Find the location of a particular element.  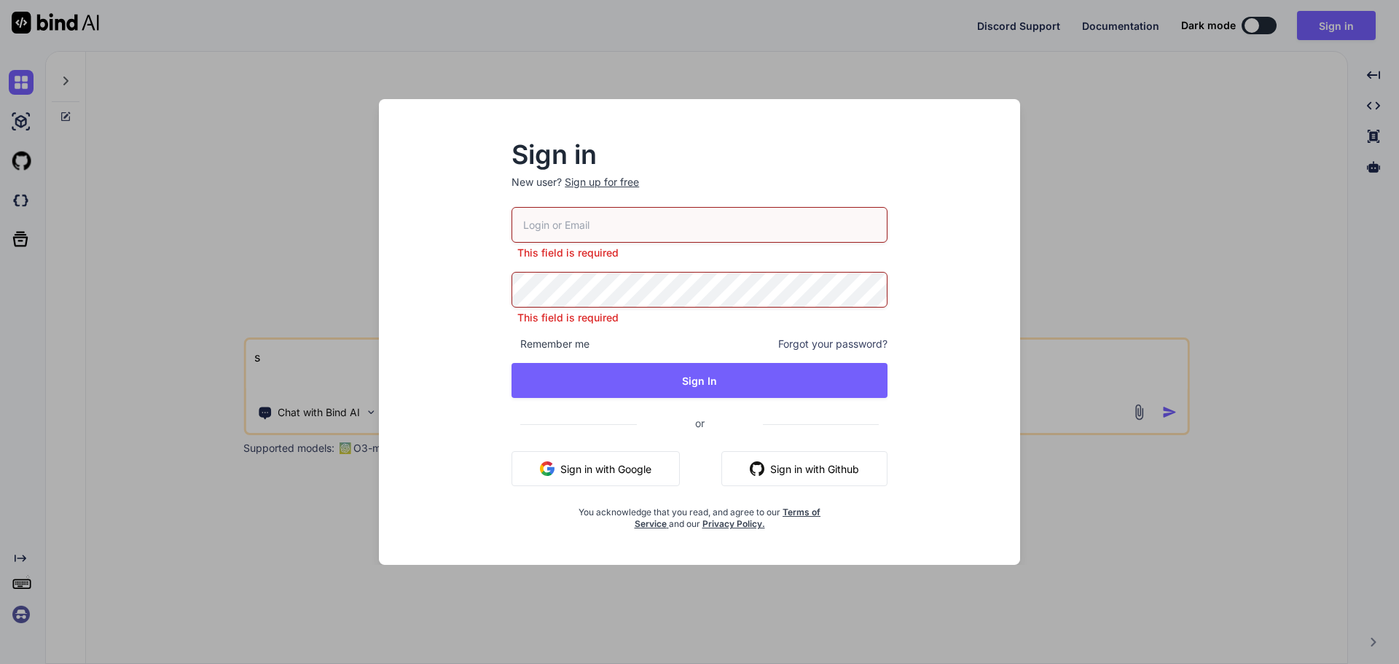

div: Sign up for free is located at coordinates (602, 182).